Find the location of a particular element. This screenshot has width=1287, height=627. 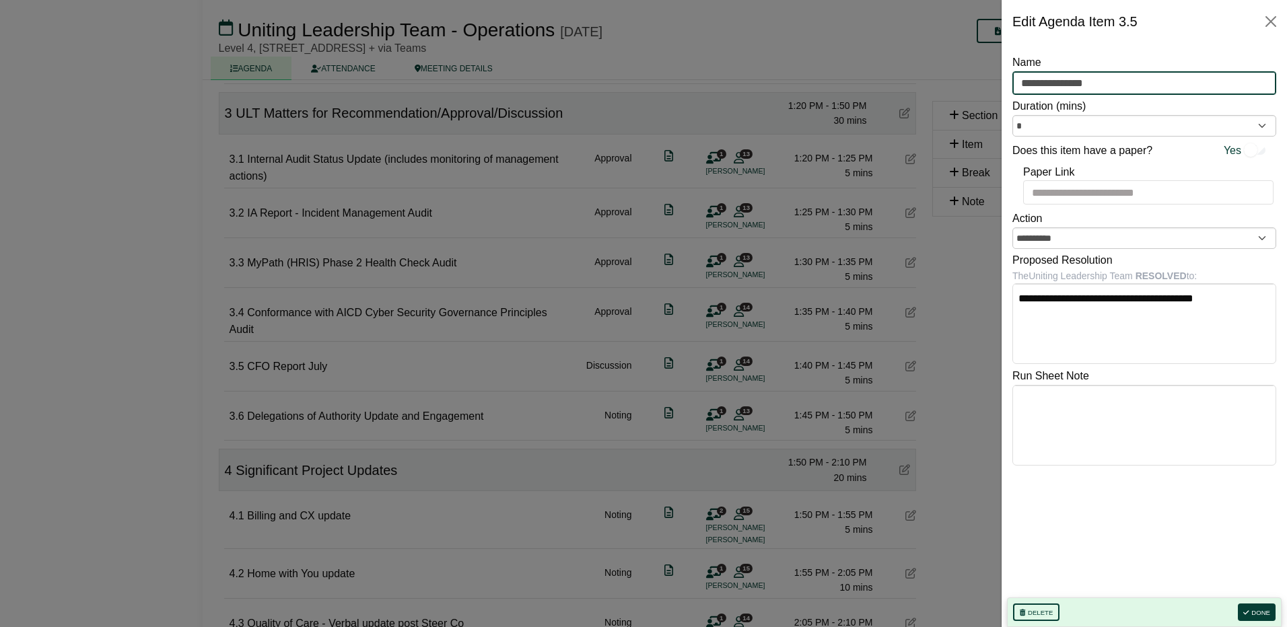

label: Action is located at coordinates (1027, 219).